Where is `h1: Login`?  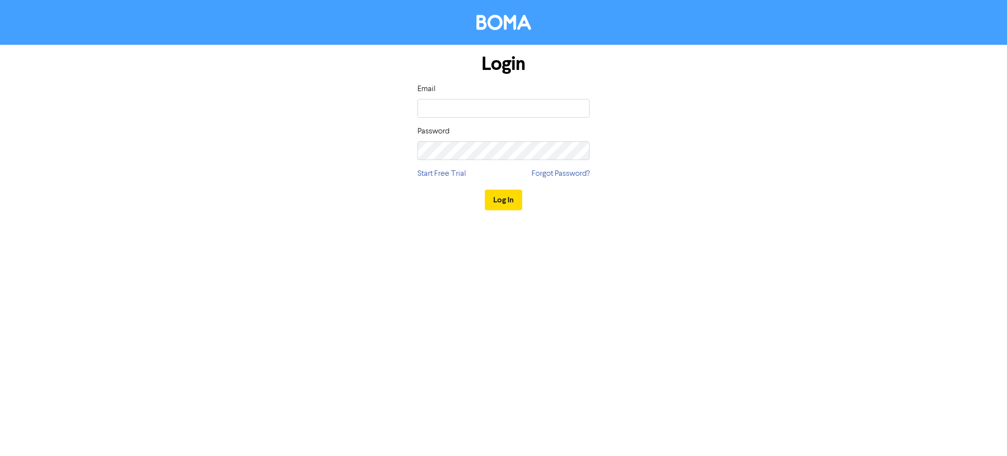
h1: Login is located at coordinates (504, 64).